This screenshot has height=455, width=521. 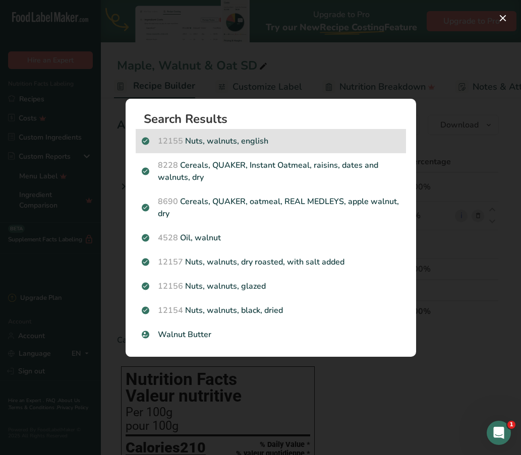 I want to click on span: 8228, so click(x=168, y=165).